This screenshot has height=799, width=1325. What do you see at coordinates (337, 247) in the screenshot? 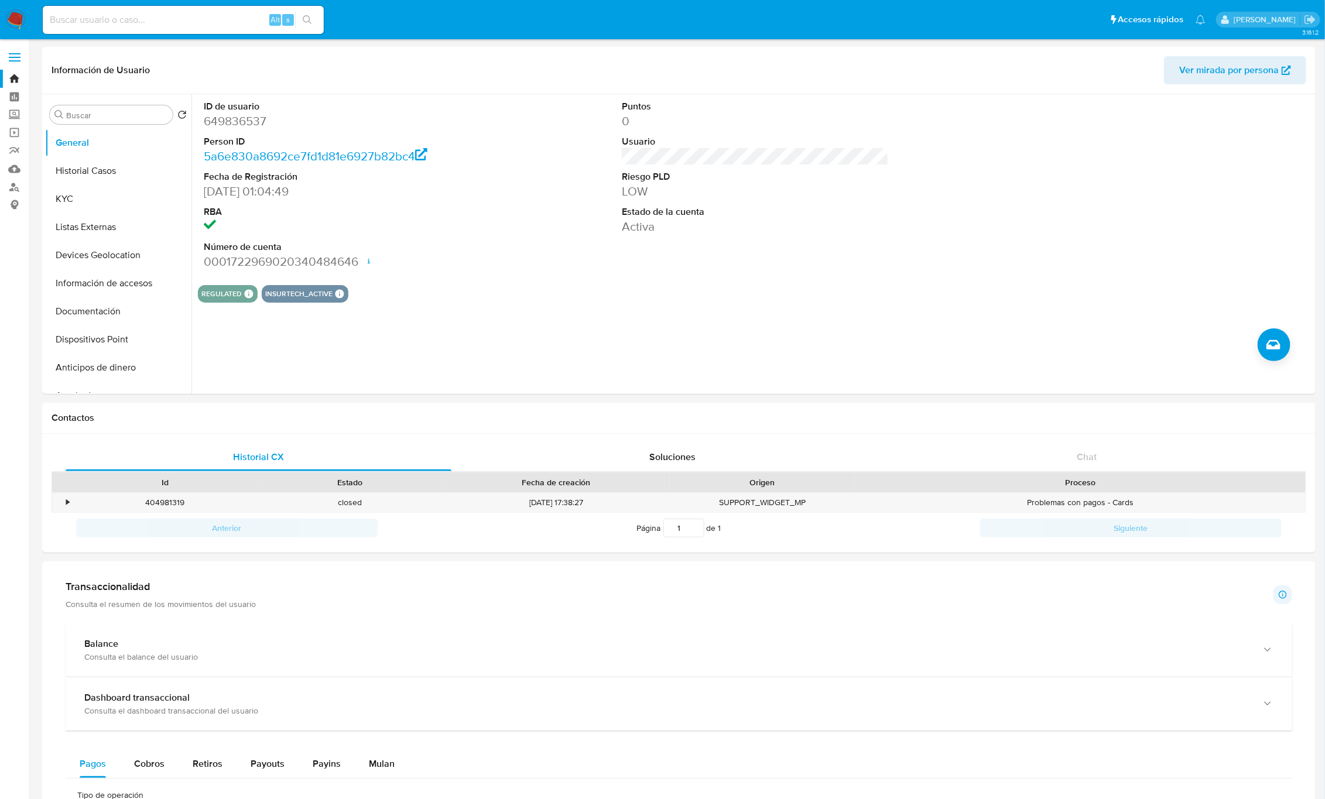
I see `dt: Número de cuenta` at bounding box center [337, 247].